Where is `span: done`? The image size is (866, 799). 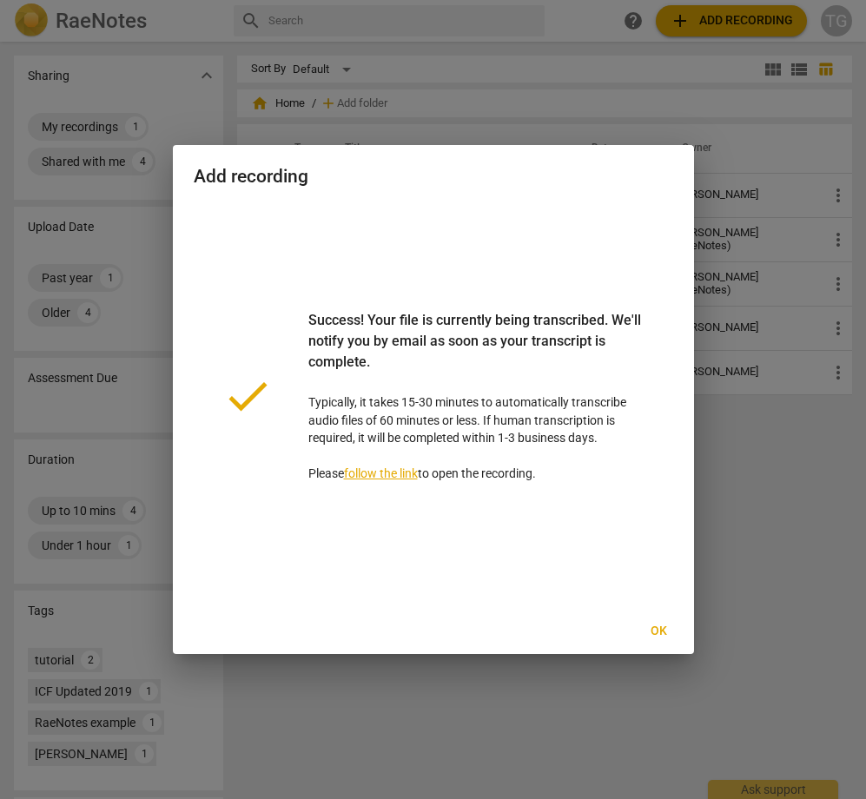 span: done is located at coordinates (248, 396).